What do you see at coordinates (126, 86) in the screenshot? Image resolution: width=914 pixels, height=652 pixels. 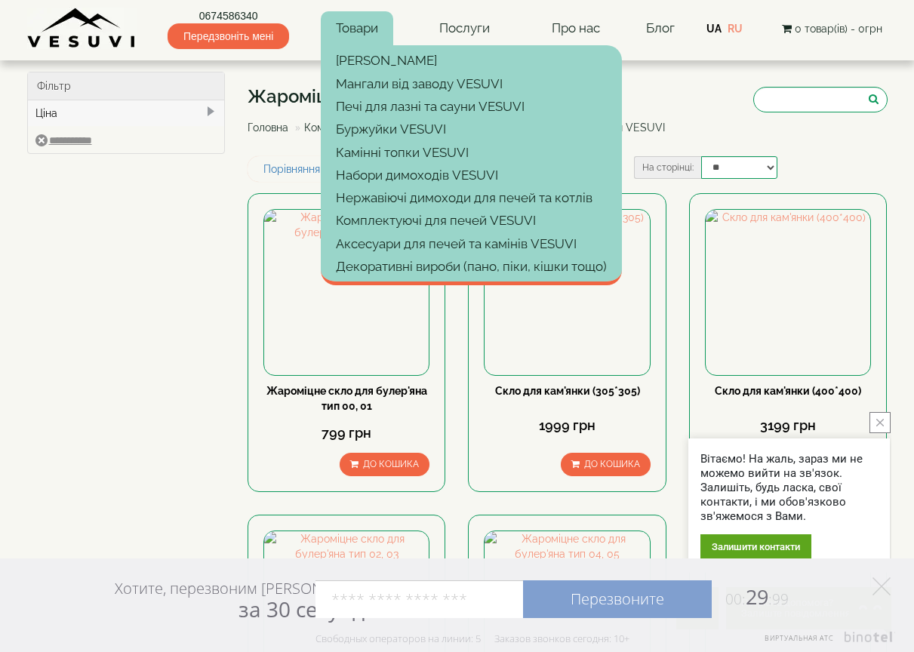 I see `div: Фільтр` at bounding box center [126, 86].